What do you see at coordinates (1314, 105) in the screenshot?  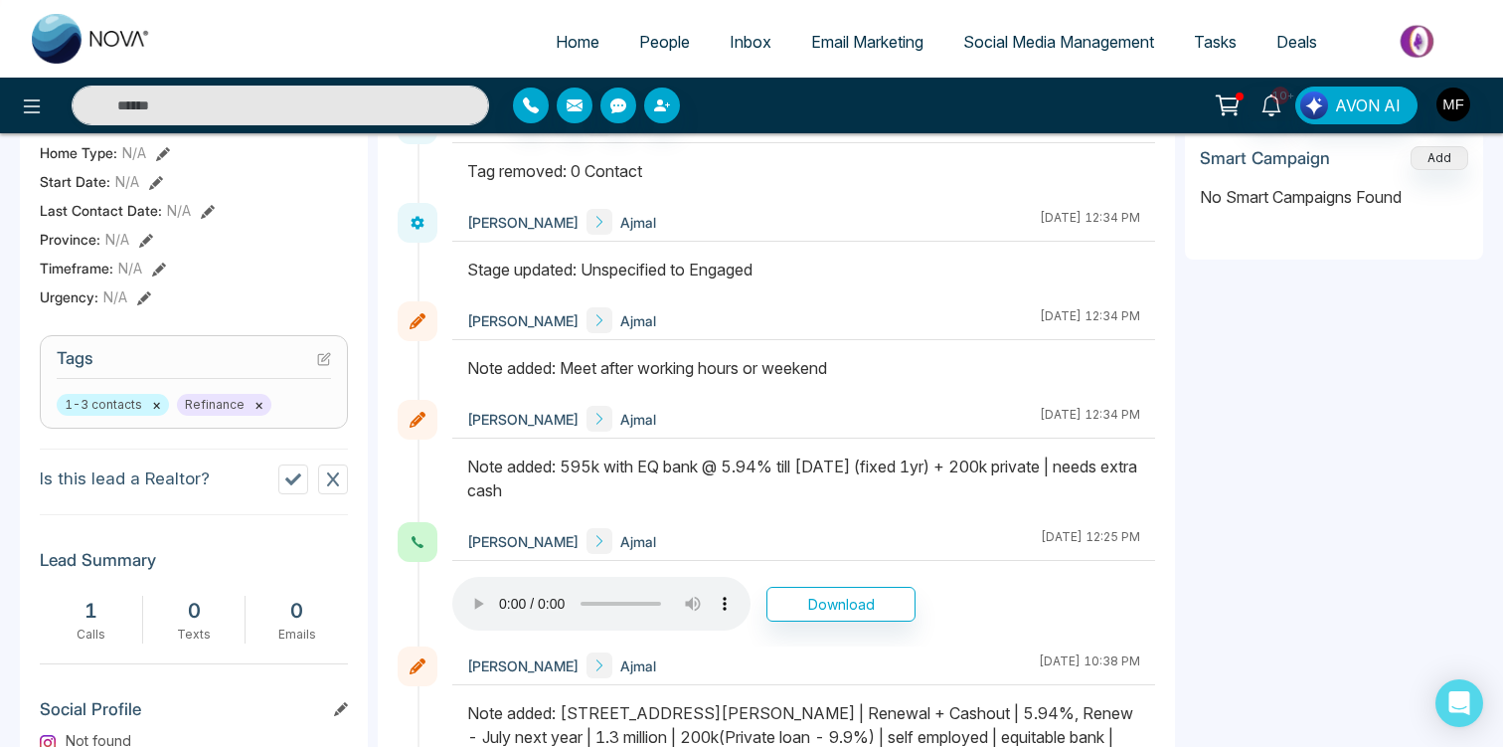 I see `img: Lead Flow` at bounding box center [1314, 105].